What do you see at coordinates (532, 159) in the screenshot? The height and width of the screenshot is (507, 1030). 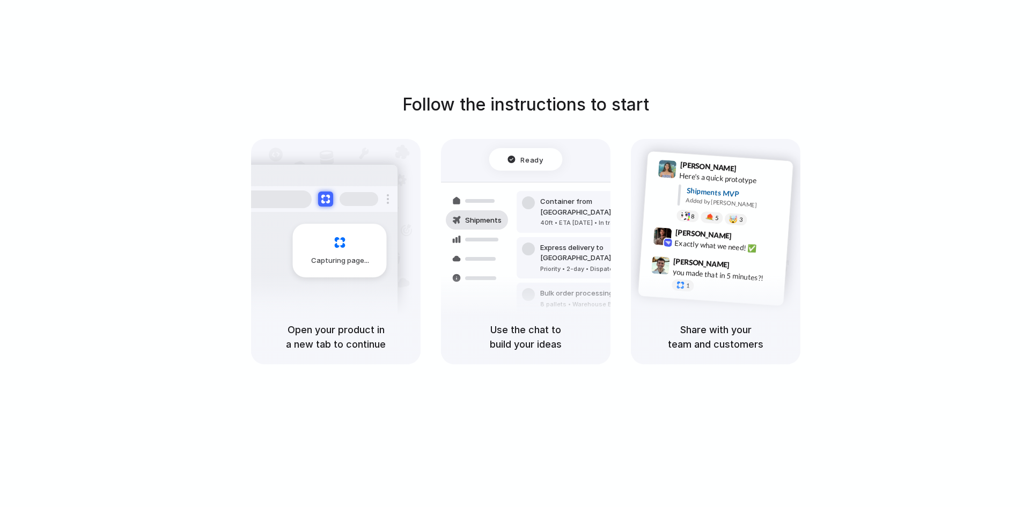 I see `span: Ready` at bounding box center [532, 159].